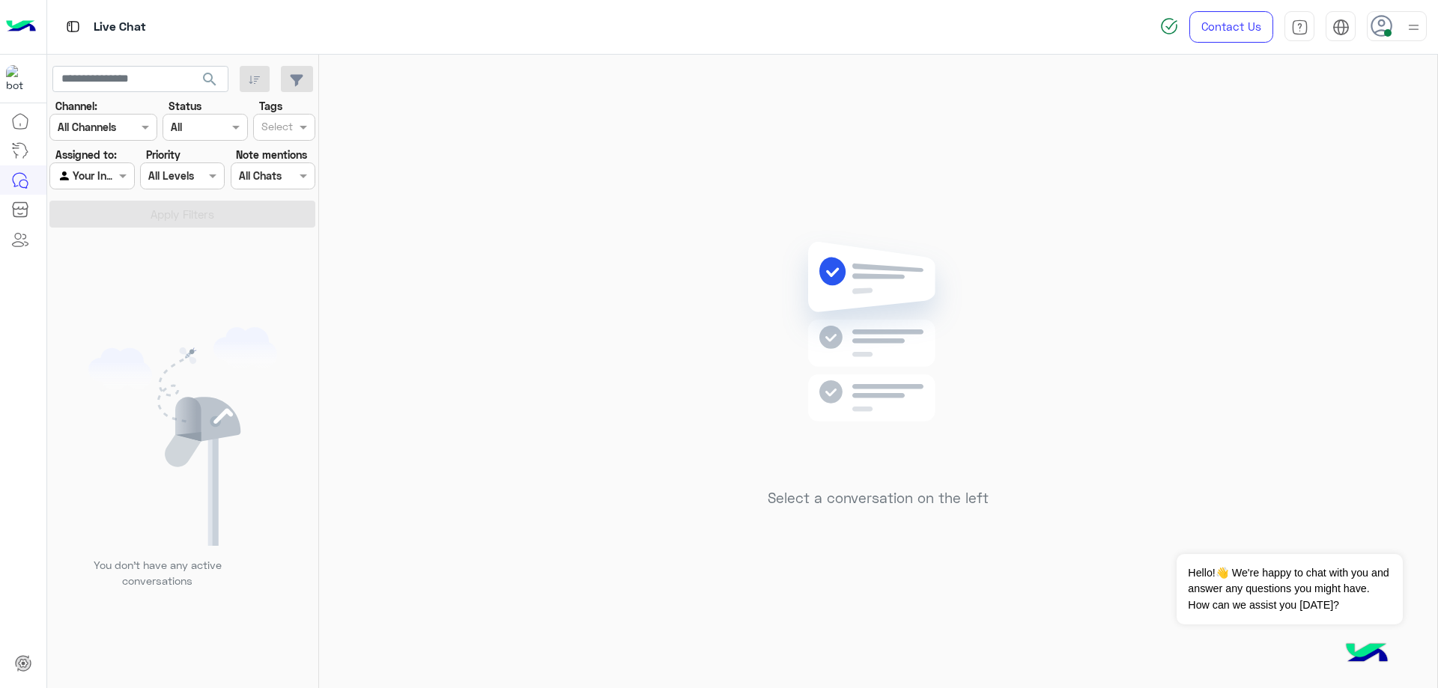  Describe the element at coordinates (185, 106) in the screenshot. I see `label: Status` at that location.